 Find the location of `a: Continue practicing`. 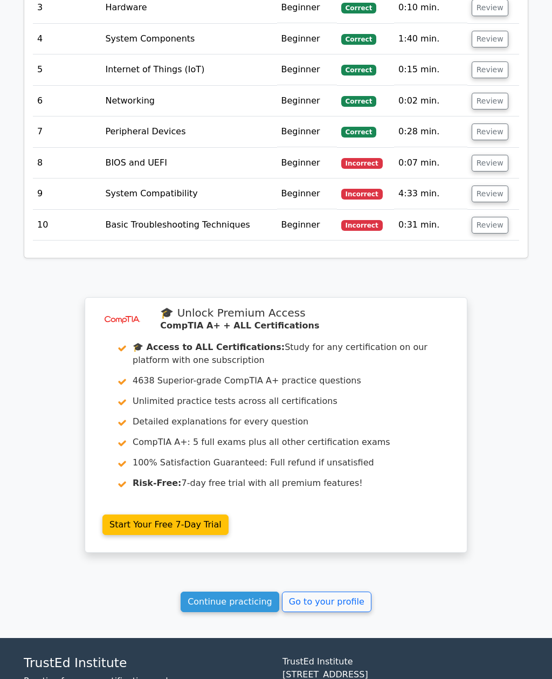

a: Continue practicing is located at coordinates (230, 602).